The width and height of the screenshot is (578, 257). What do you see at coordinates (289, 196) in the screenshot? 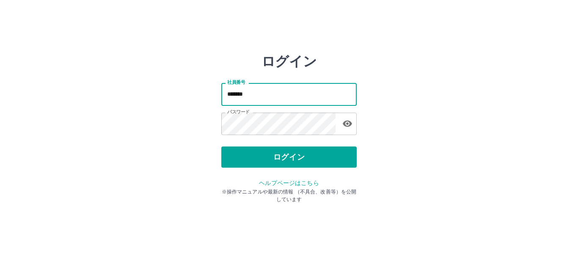
I see `p: ※操作マニュアルや最新の情報 （不具合、改善等）を公開しています` at bounding box center [289, 196].